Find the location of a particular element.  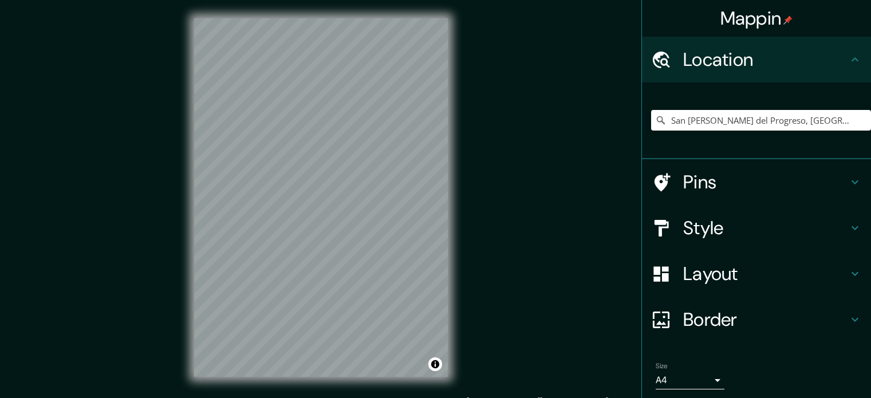

h4: Location is located at coordinates (765, 60).